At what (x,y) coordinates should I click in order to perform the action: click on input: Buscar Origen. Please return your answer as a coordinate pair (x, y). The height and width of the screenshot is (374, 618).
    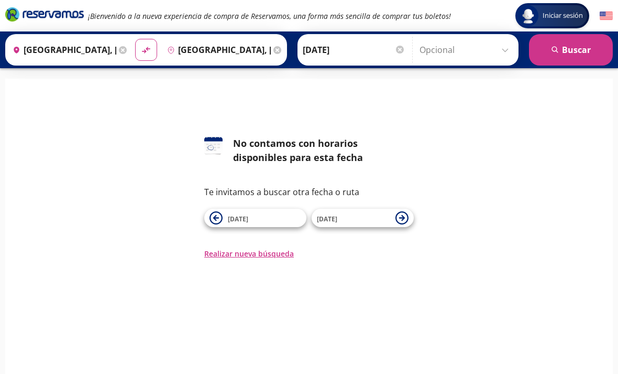
    Looking at the image, I should click on (62, 50).